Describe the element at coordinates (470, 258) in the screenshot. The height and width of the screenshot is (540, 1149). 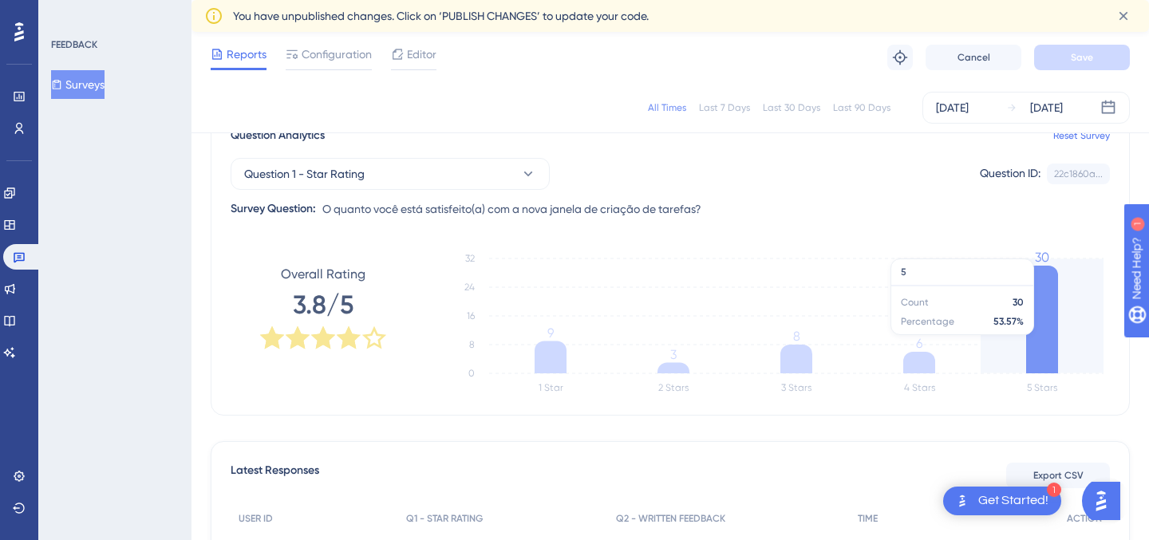
I see `tspan: 32` at that location.